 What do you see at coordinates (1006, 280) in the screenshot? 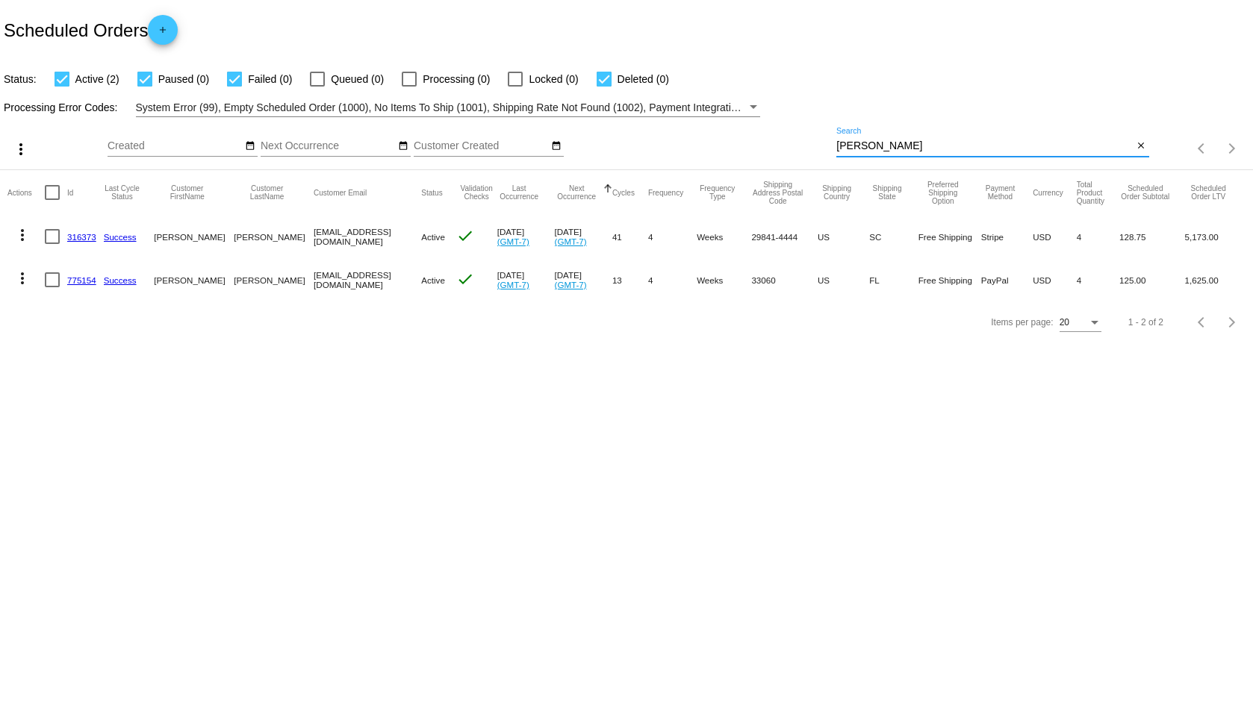
I see `mat-cell: PayPal` at bounding box center [1006, 280].